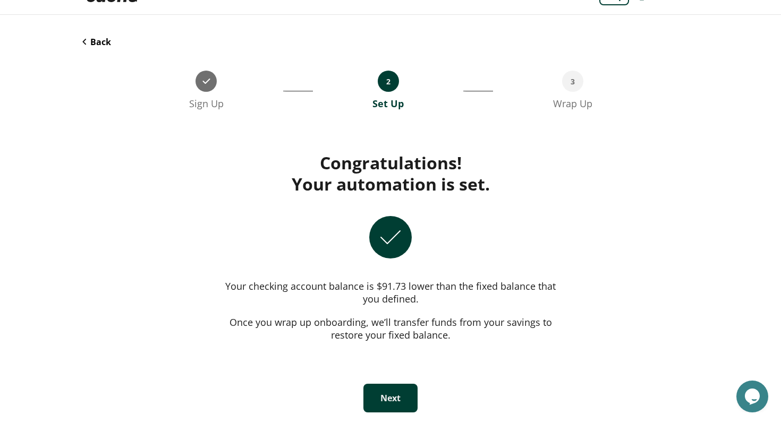  Describe the element at coordinates (388, 81) in the screenshot. I see `div: 2` at that location.